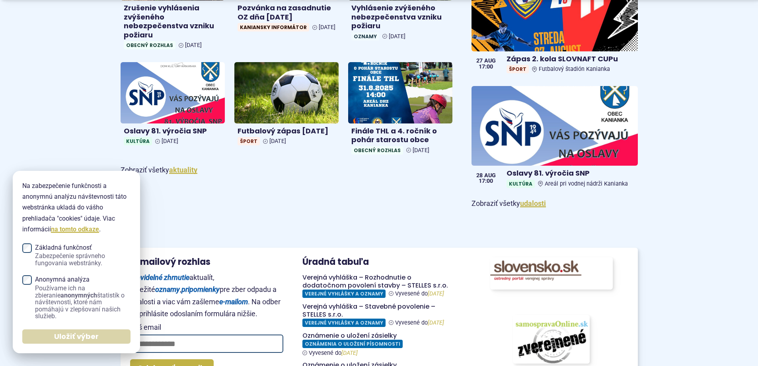  I want to click on button: Uložiť výber, so click(76, 336).